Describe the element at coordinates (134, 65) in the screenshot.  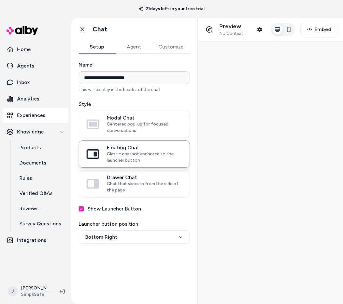
I see `label: Name` at that location.